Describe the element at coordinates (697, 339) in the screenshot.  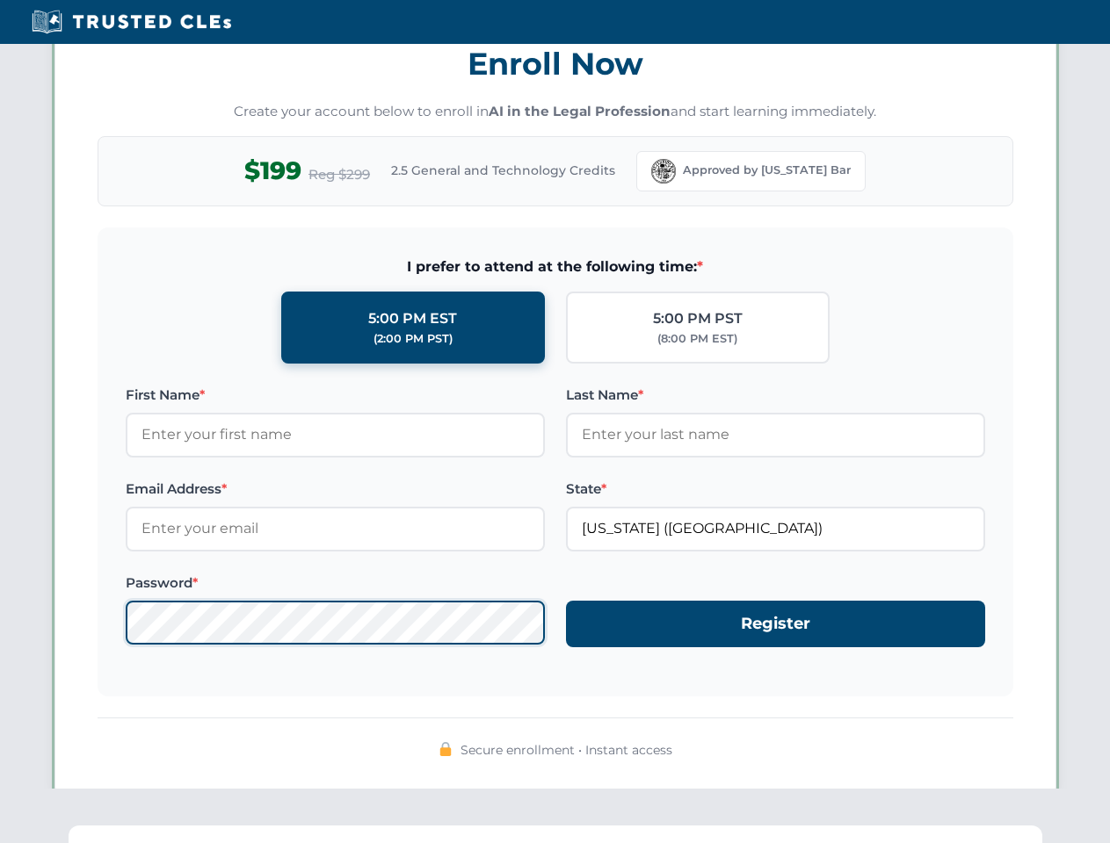
I see `div: (8:00 PM EST)` at that location.